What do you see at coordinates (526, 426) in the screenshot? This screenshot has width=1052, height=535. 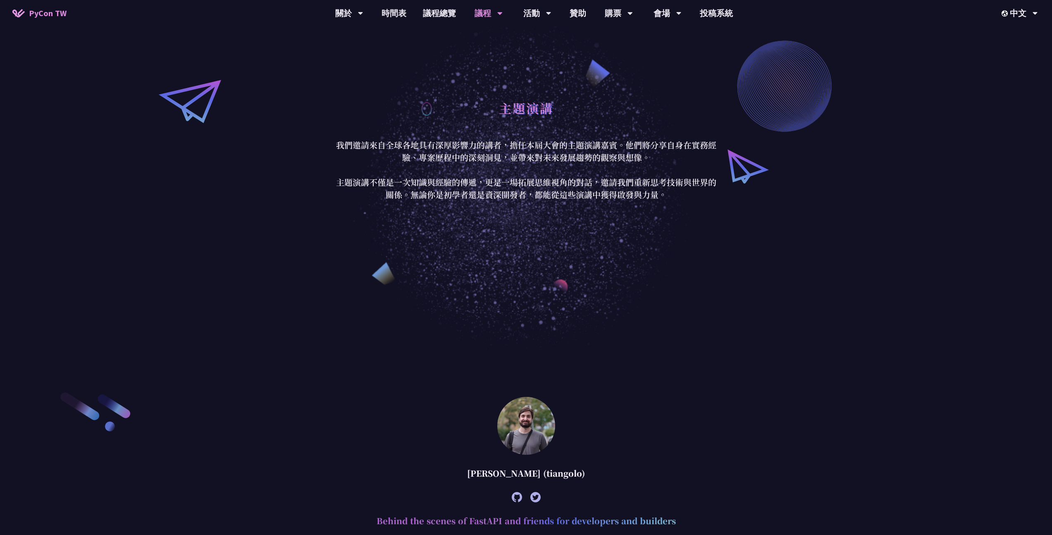 I see `img: Sebastián Ramírez (tiangolo)` at bounding box center [526, 426].